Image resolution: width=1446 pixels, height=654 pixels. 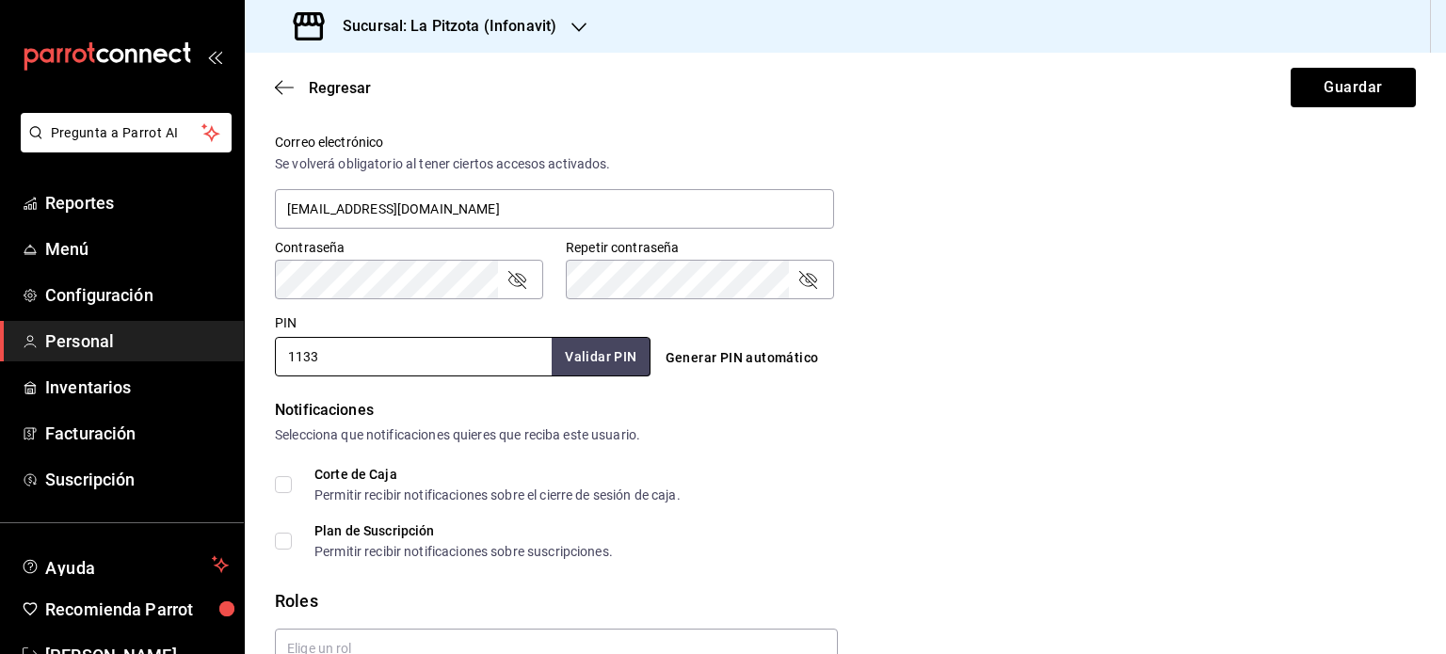 What do you see at coordinates (555, 142) in the screenshot?
I see `label: Correo electrónico` at bounding box center [555, 142].